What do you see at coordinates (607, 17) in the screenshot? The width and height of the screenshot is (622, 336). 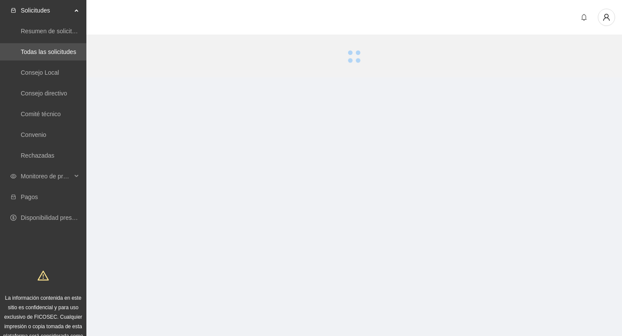 I see `span: user` at bounding box center [607, 17].